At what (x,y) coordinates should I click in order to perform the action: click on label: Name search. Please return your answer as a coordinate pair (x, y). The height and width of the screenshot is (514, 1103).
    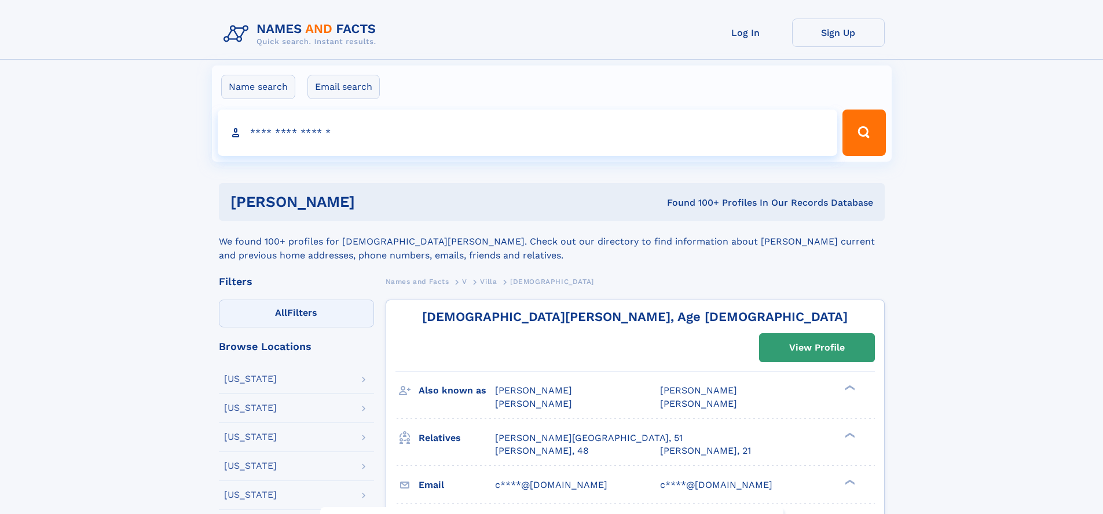
    Looking at the image, I should click on (258, 87).